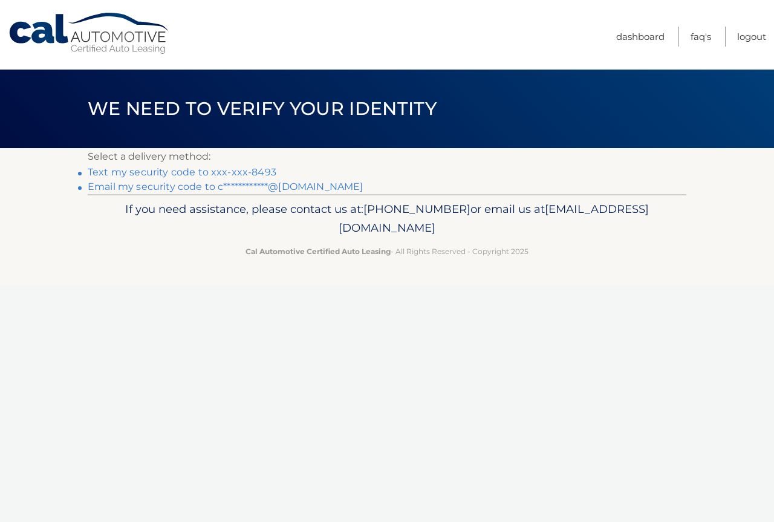 This screenshot has height=522, width=774. What do you see at coordinates (701, 36) in the screenshot?
I see `a: FAQ's` at bounding box center [701, 36].